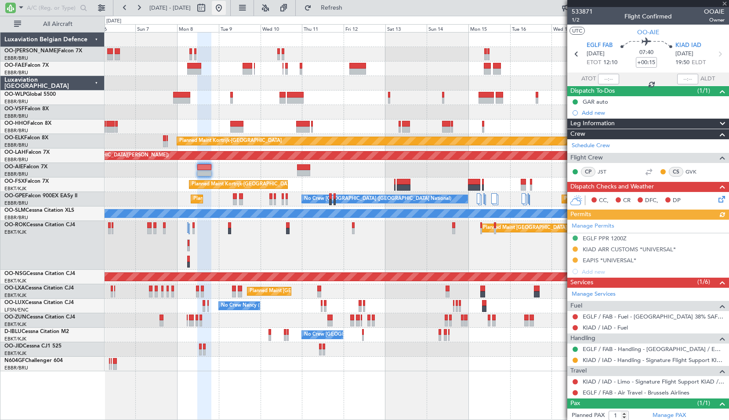 Image resolution: width=729 pixels, height=420 pixels. What do you see at coordinates (39, 303) in the screenshot?
I see `a: OO-LUXCessna Citation CJ4` at bounding box center [39, 303].